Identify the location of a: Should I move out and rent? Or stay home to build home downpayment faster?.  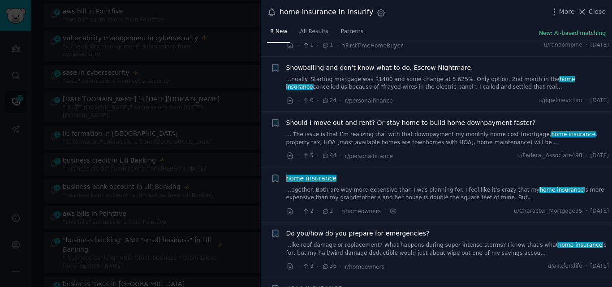
(411, 123).